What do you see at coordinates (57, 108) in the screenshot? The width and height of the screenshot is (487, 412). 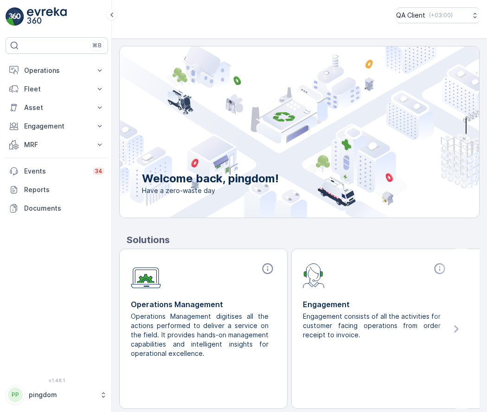 I see `button: Asset` at bounding box center [57, 108].